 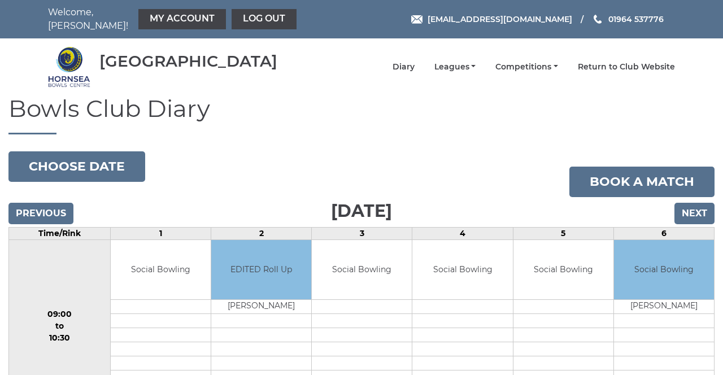 I want to click on input: Next, so click(x=694, y=213).